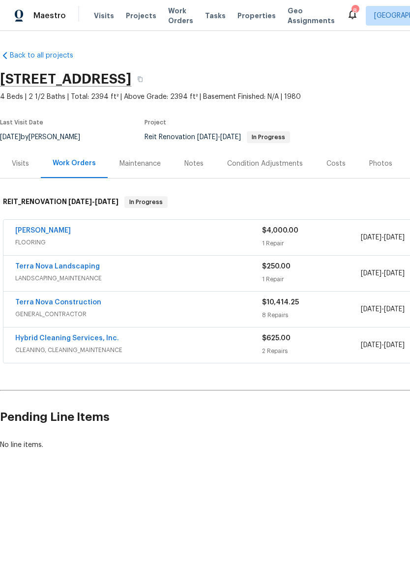  Describe the element at coordinates (61, 202) in the screenshot. I see `h6: REIT_RENOVATION` at that location.